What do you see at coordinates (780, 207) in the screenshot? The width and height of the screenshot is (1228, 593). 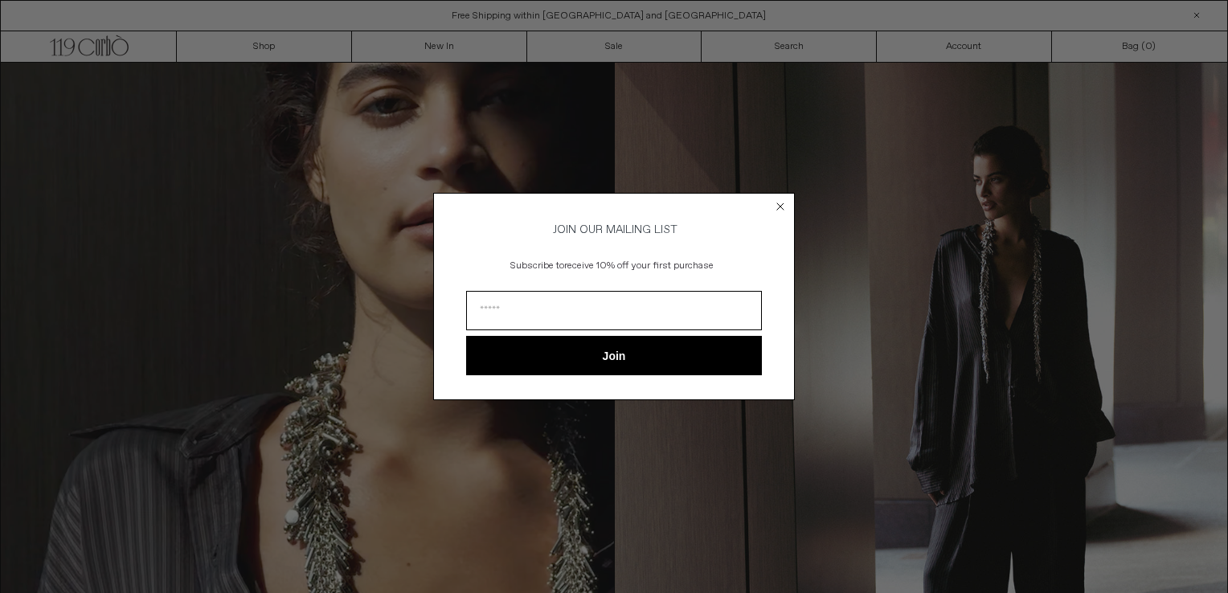 I see `button: Close dialog` at bounding box center [780, 207].